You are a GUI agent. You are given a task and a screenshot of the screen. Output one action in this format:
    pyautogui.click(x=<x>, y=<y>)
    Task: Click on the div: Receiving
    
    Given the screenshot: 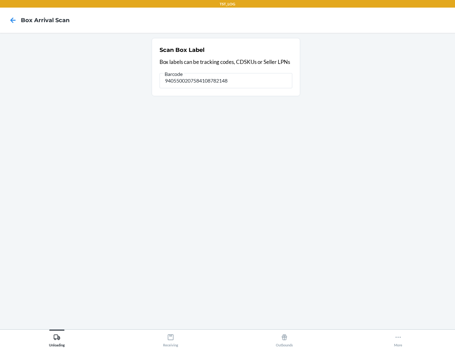 What is the action you would take?
    pyautogui.click(x=171, y=339)
    